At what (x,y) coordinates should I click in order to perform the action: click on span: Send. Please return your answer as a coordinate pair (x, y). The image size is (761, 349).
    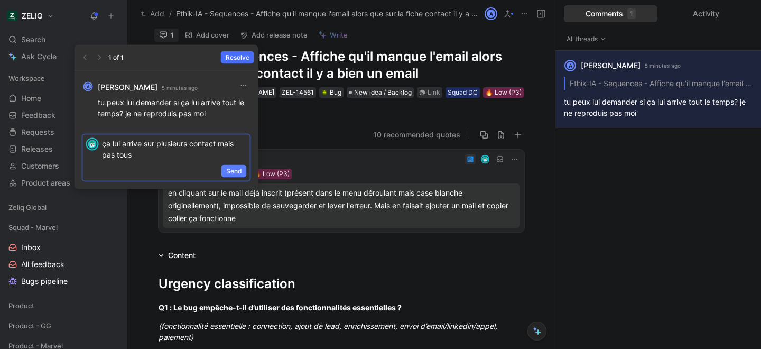
    Looking at the image, I should click on (234, 171).